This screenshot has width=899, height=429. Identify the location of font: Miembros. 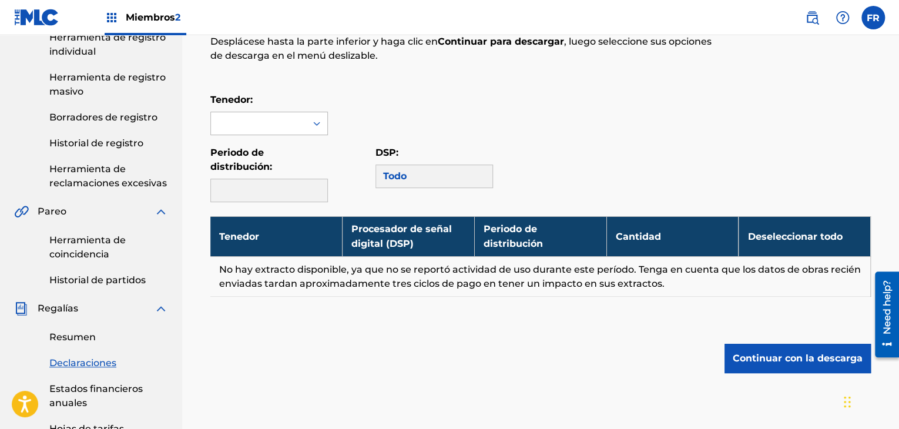
(150, 17).